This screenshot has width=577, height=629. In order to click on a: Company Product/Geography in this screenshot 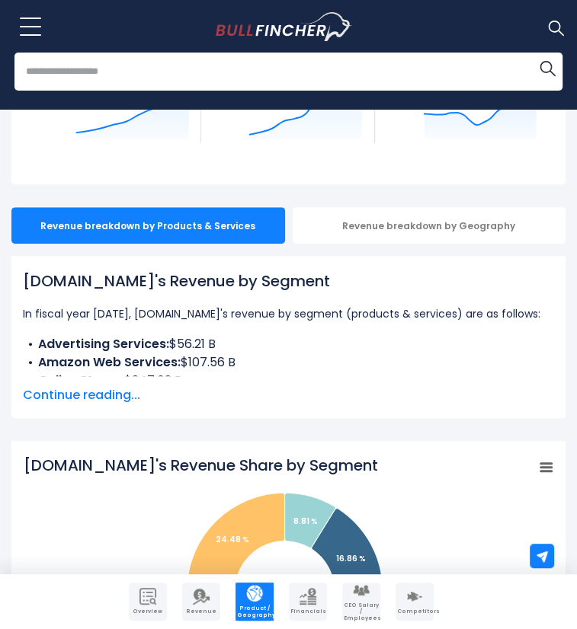, I will do `click(254, 602)`.